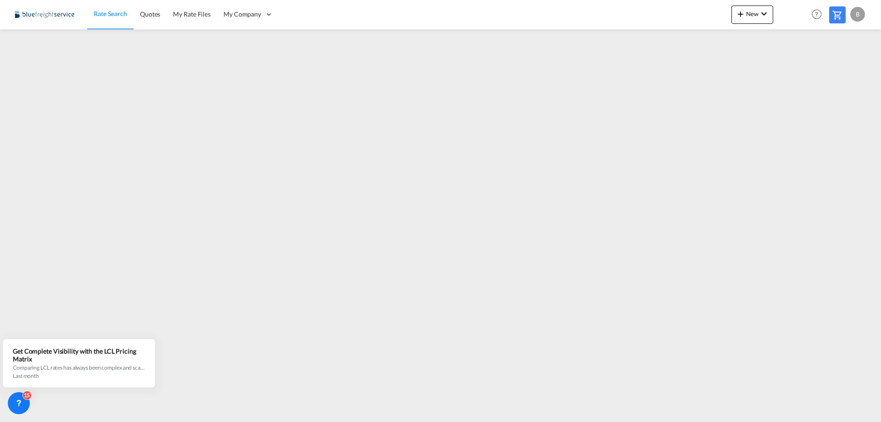 The height and width of the screenshot is (422, 881). What do you see at coordinates (242, 14) in the screenshot?
I see `span: My Company` at bounding box center [242, 14].